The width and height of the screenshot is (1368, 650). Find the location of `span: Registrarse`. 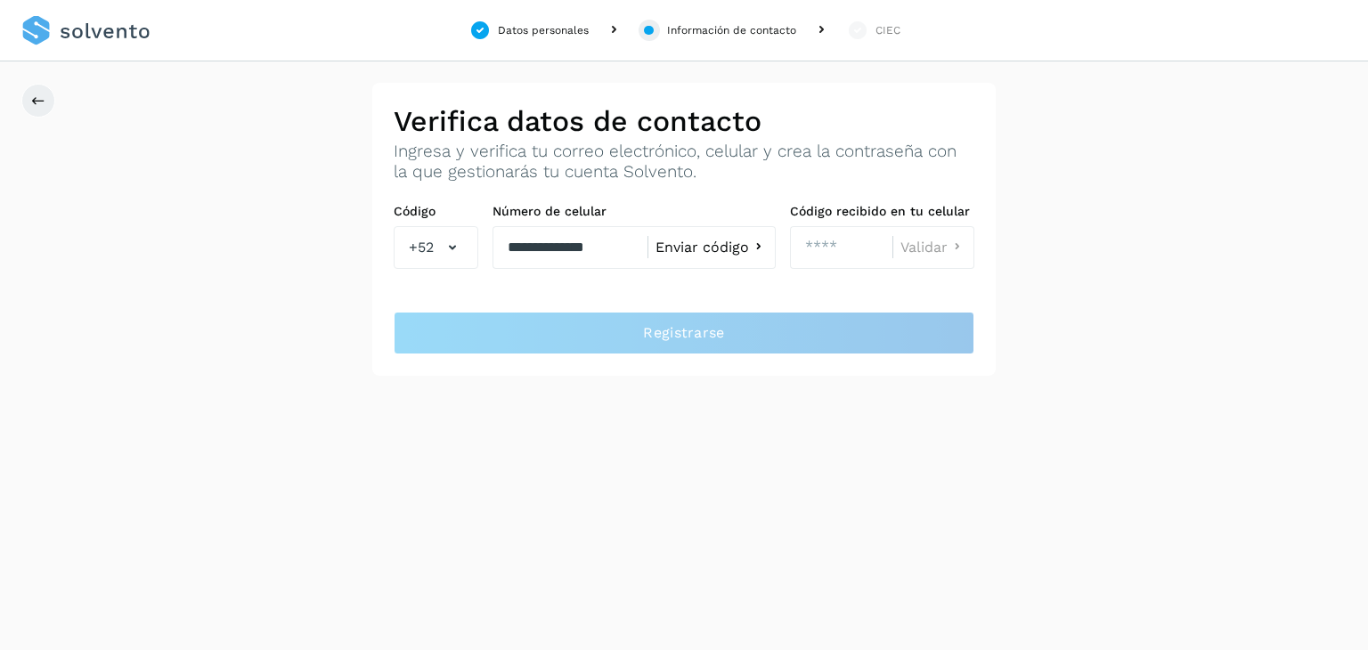

span: Registrarse is located at coordinates (683, 333).